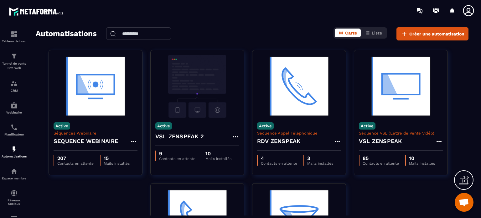 Image resolution: width=481 pixels, height=218 pixels. Describe the element at coordinates (14, 86) in the screenshot. I see `a: formationformationCRM` at that location.